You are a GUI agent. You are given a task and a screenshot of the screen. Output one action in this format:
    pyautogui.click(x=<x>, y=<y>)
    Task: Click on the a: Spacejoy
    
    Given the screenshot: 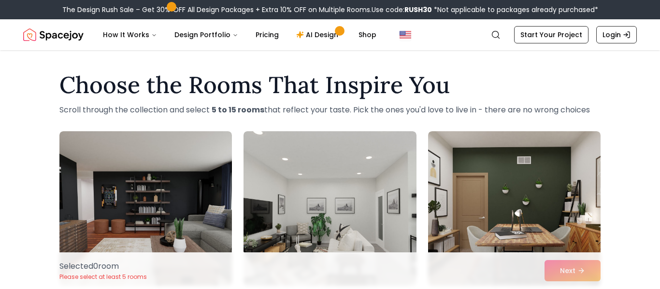 What is the action you would take?
    pyautogui.click(x=53, y=35)
    